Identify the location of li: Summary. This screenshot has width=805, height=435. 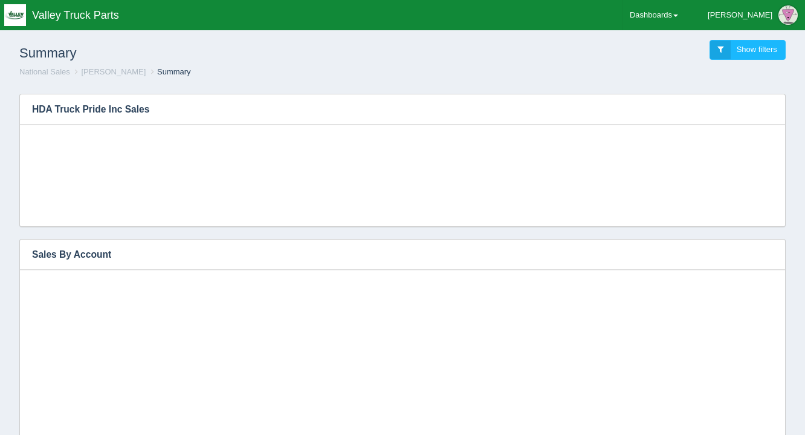
(169, 72).